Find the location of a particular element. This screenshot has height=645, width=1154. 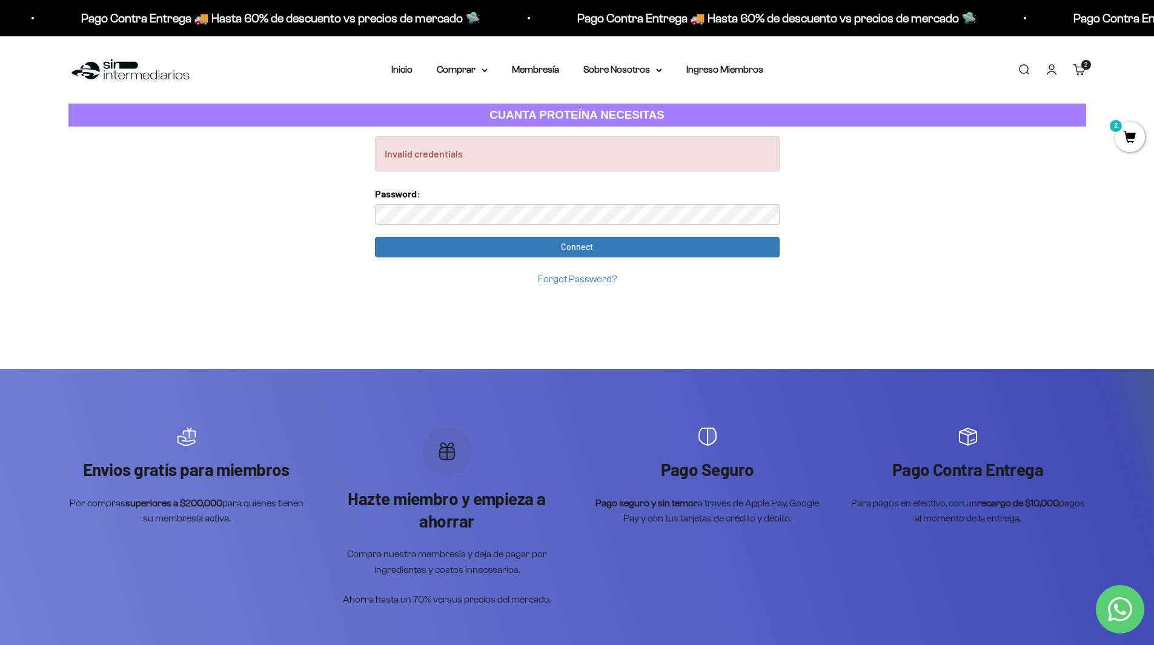

p: Compra nuestra membresía y deja de pagar por ingredientes y costos innecesarios. is located at coordinates (447, 561).